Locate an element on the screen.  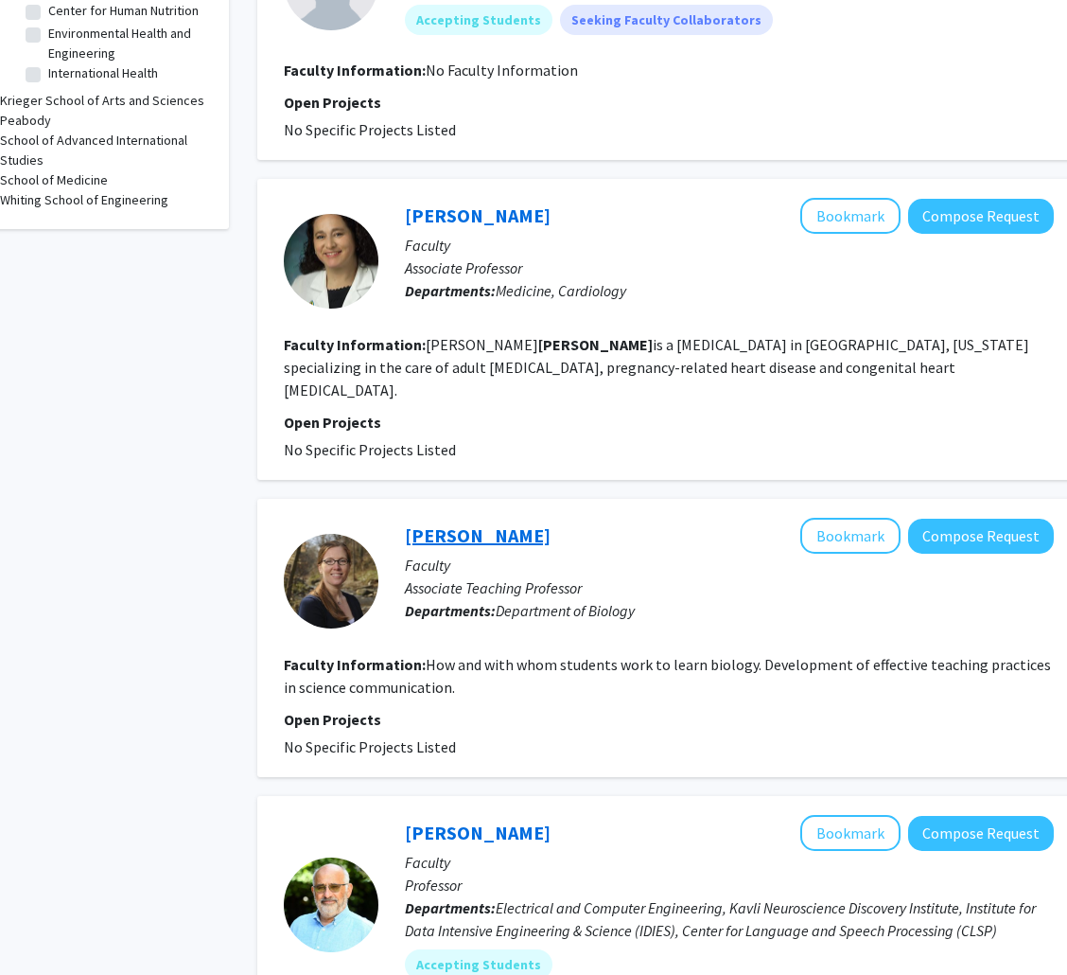
button: Add Stacy Fisher to Bookmarks is located at coordinates (851, 216).